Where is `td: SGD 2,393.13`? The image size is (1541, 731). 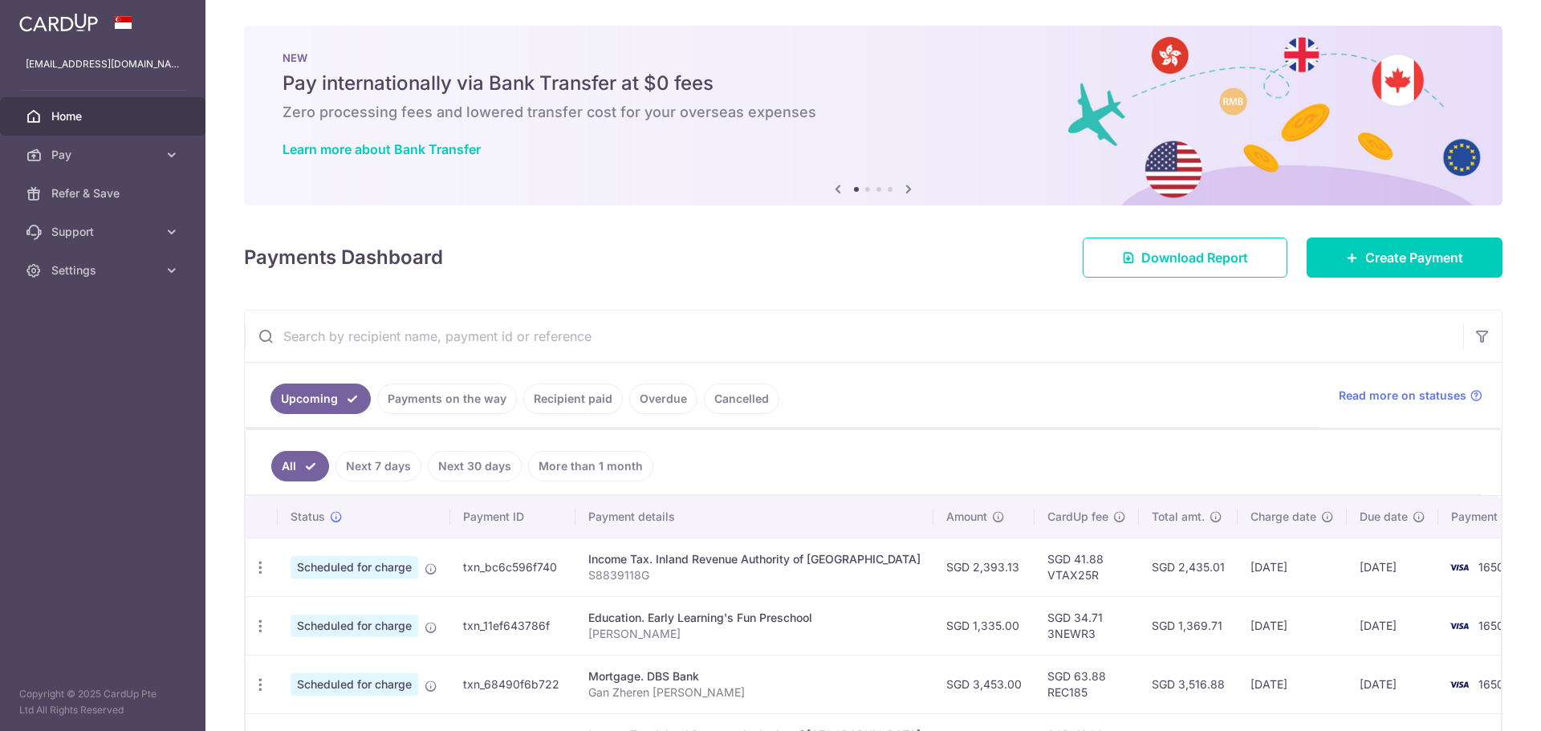
td: SGD 2,393.13 is located at coordinates (984, 566).